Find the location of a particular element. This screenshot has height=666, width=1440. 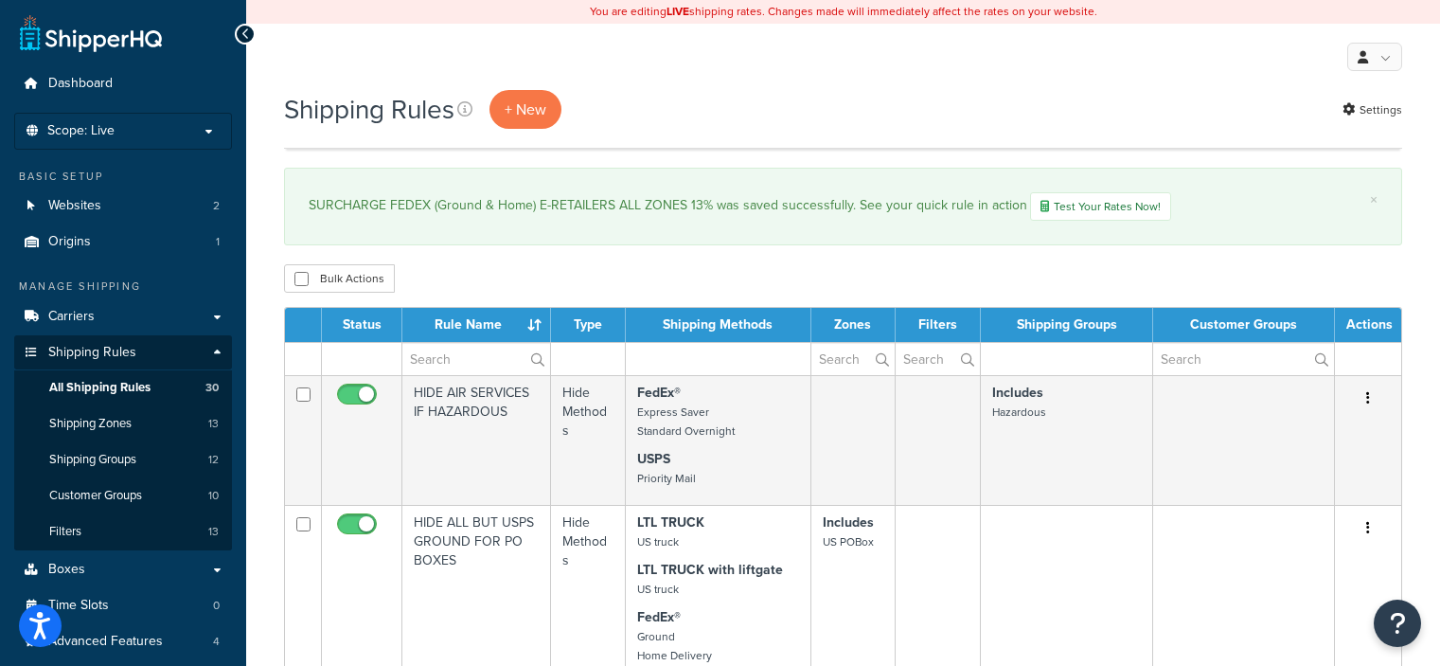

span: 4 is located at coordinates (216, 641).